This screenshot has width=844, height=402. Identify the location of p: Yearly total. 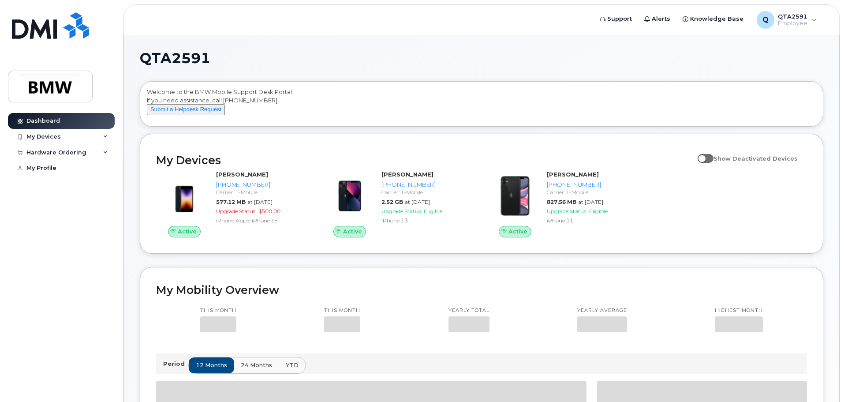
(469, 310).